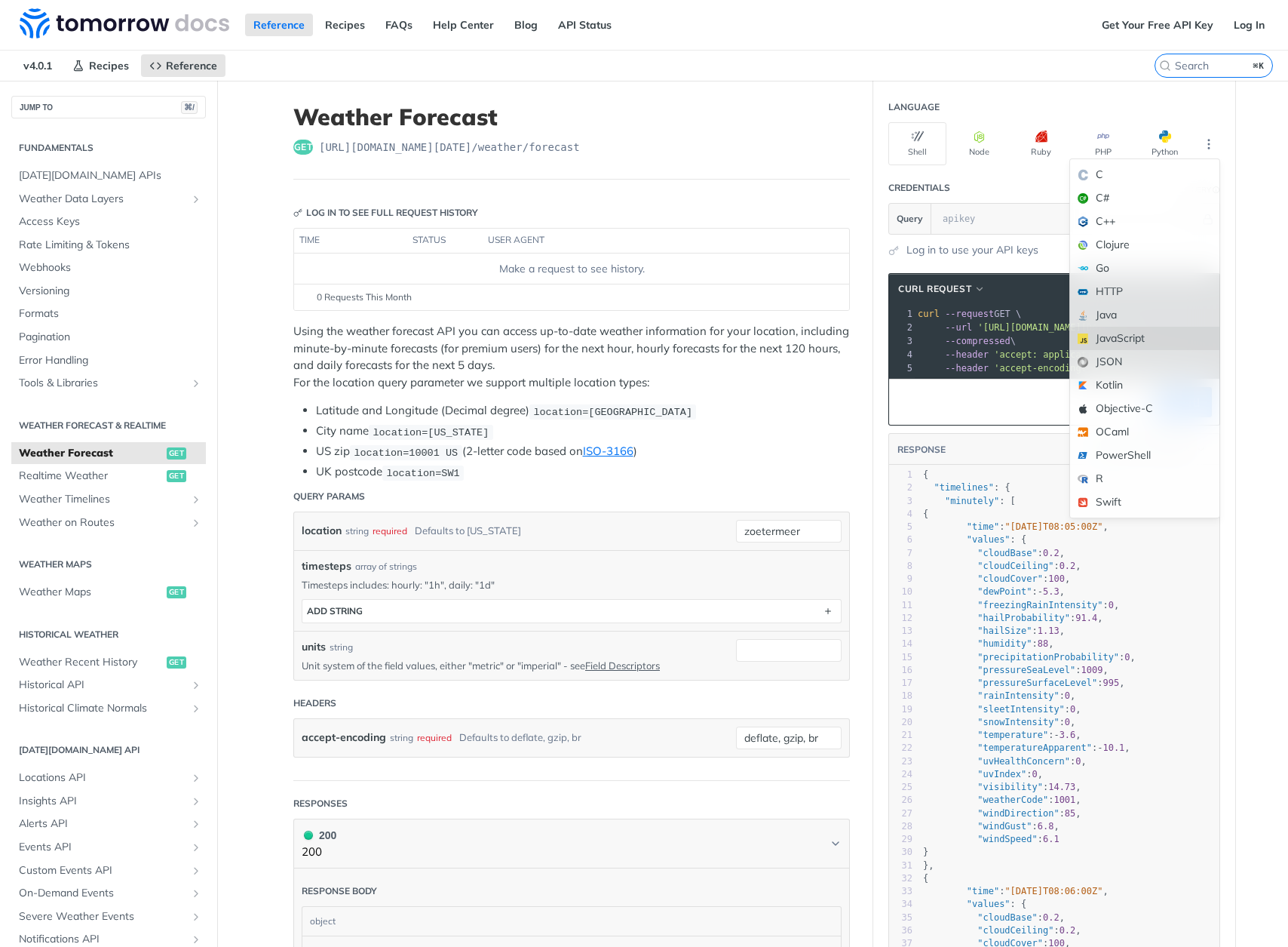 Image resolution: width=1288 pixels, height=947 pixels. Describe the element at coordinates (109, 592) in the screenshot. I see `a: Weather Mapsget` at that location.